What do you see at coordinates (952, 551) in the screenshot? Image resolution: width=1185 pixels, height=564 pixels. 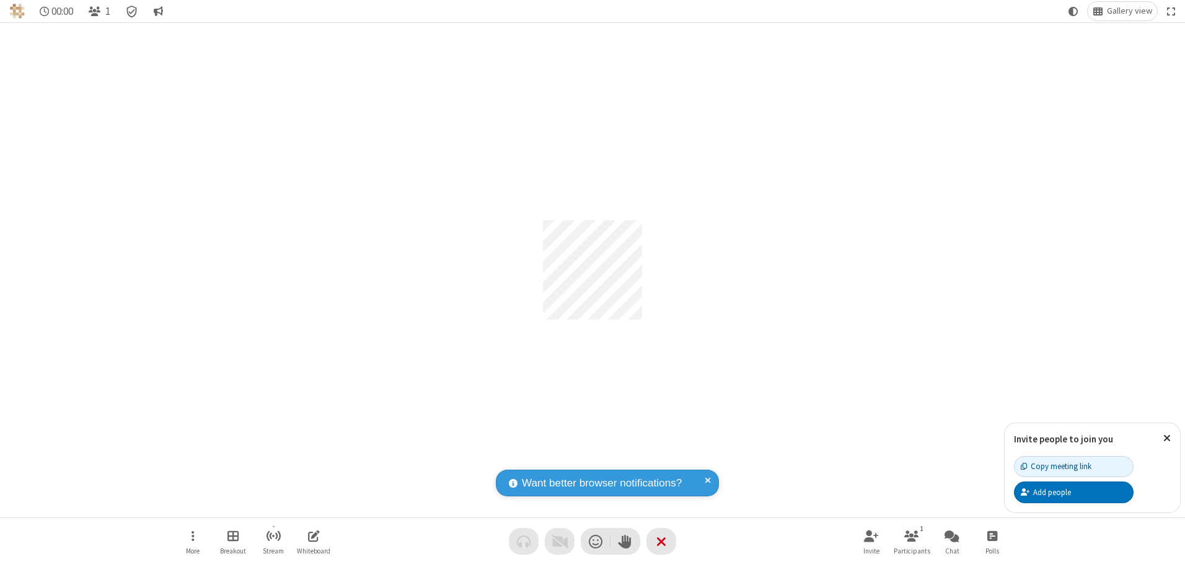 I see `span: Chat` at bounding box center [952, 551].